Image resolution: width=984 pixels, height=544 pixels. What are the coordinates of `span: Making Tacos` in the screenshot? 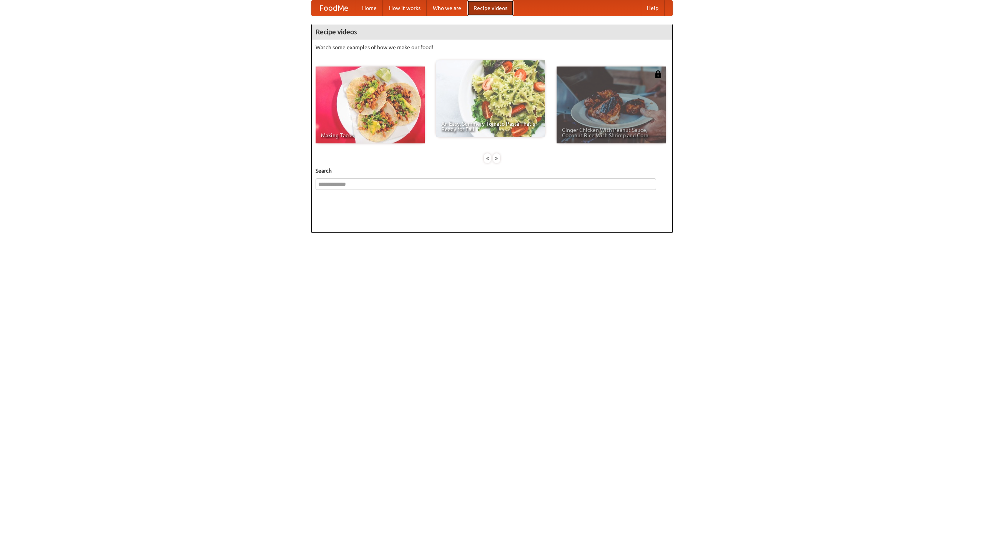 It's located at (370, 135).